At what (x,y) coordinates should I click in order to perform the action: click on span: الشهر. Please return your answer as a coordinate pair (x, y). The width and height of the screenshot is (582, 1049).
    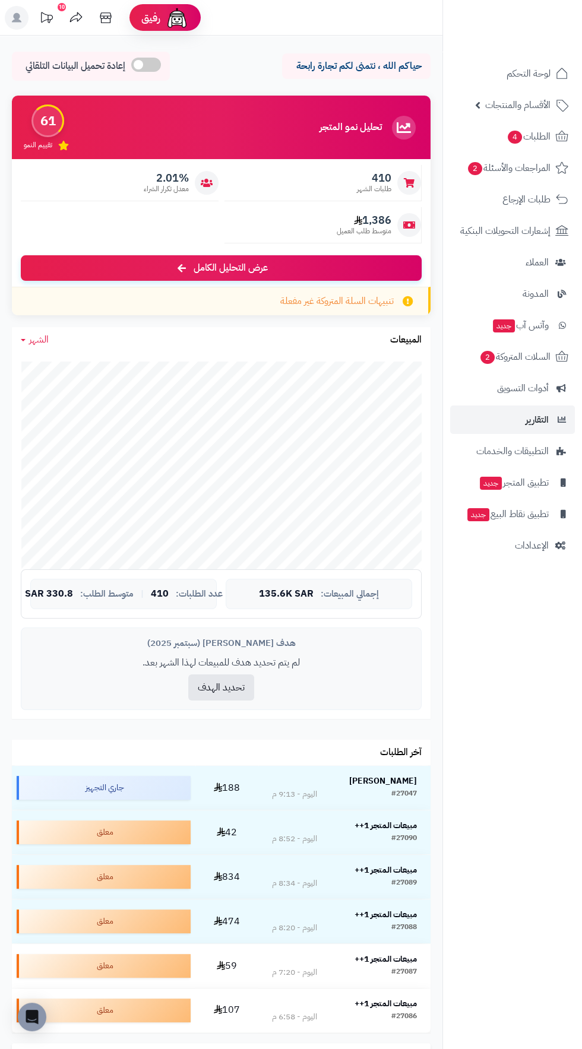
    Looking at the image, I should click on (39, 340).